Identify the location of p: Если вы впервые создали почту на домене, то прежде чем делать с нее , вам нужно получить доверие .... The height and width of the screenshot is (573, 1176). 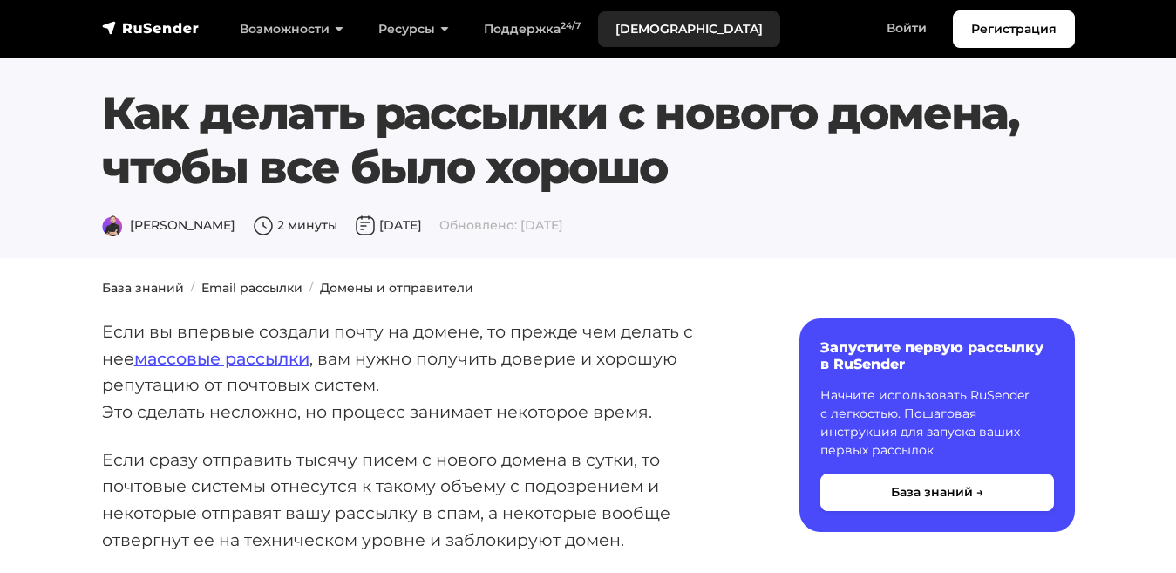
(423, 371).